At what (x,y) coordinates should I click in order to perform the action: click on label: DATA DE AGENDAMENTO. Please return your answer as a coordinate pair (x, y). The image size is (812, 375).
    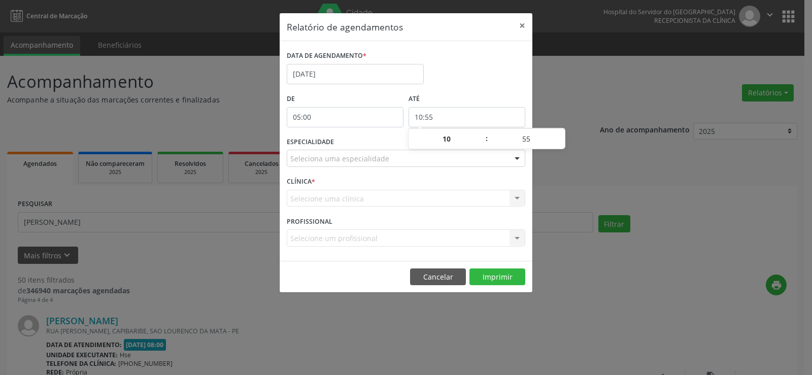
    Looking at the image, I should click on (326, 56).